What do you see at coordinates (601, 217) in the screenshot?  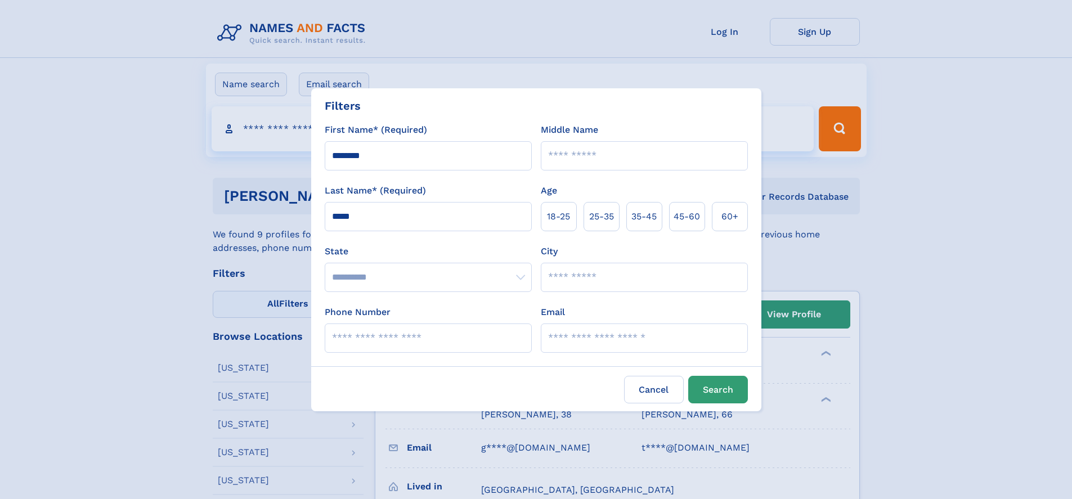 I see `span: 25‑35` at bounding box center [601, 217].